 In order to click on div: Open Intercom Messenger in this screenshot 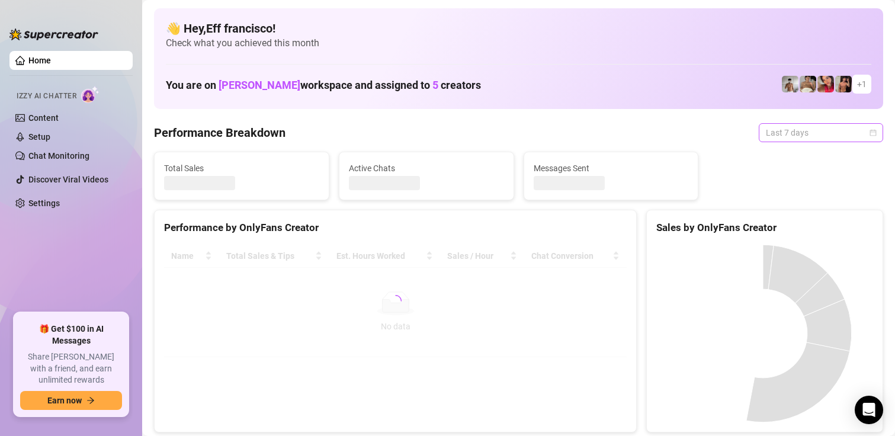, I will do `click(869, 410)`.